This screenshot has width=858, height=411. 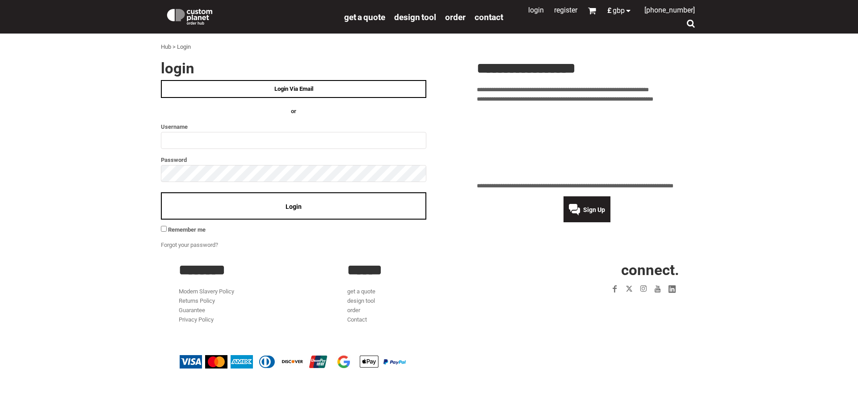 I want to click on label: Password, so click(x=294, y=160).